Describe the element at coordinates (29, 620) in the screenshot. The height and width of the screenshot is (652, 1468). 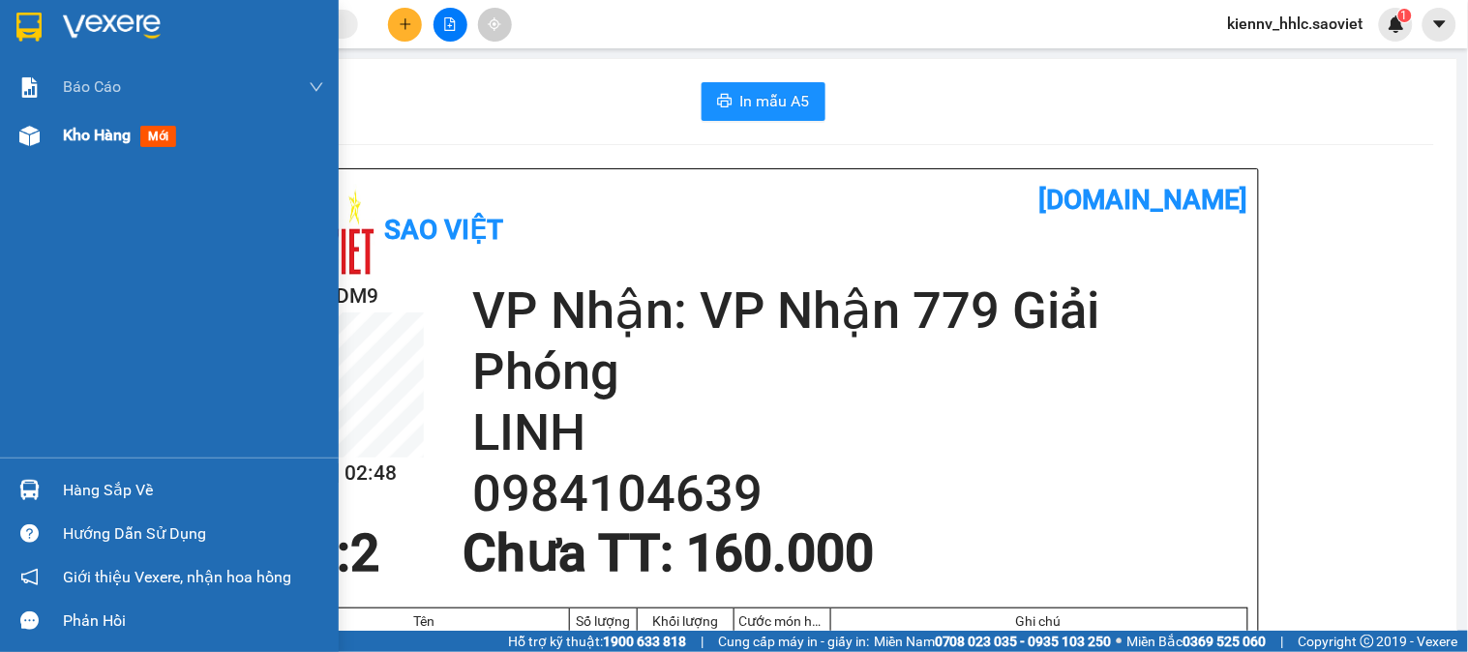
I see `span: message` at that location.